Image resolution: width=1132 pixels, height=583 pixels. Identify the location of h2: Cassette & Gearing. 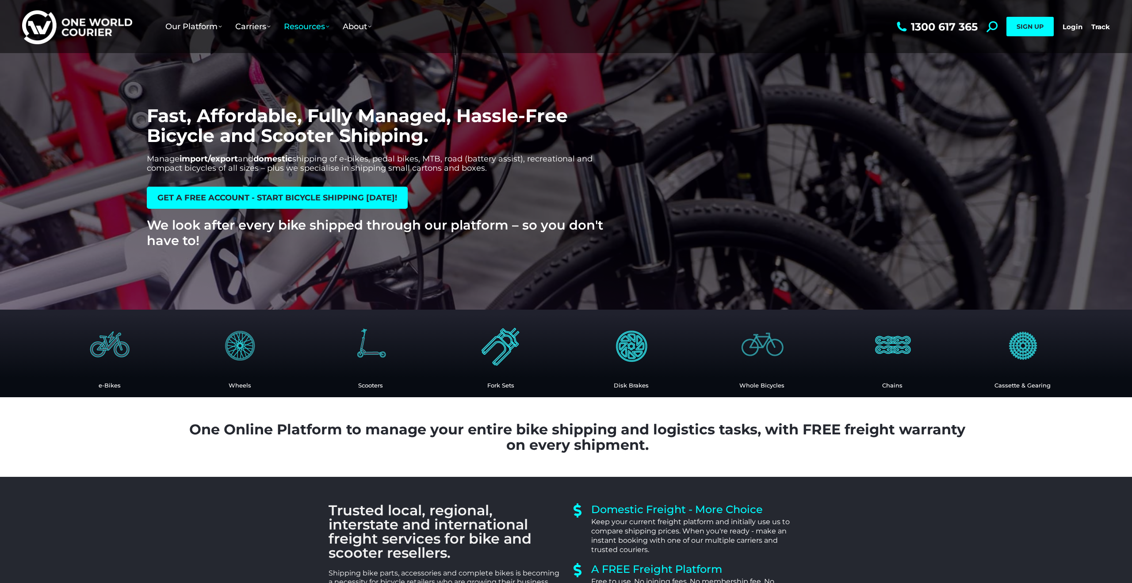
(1022, 385).